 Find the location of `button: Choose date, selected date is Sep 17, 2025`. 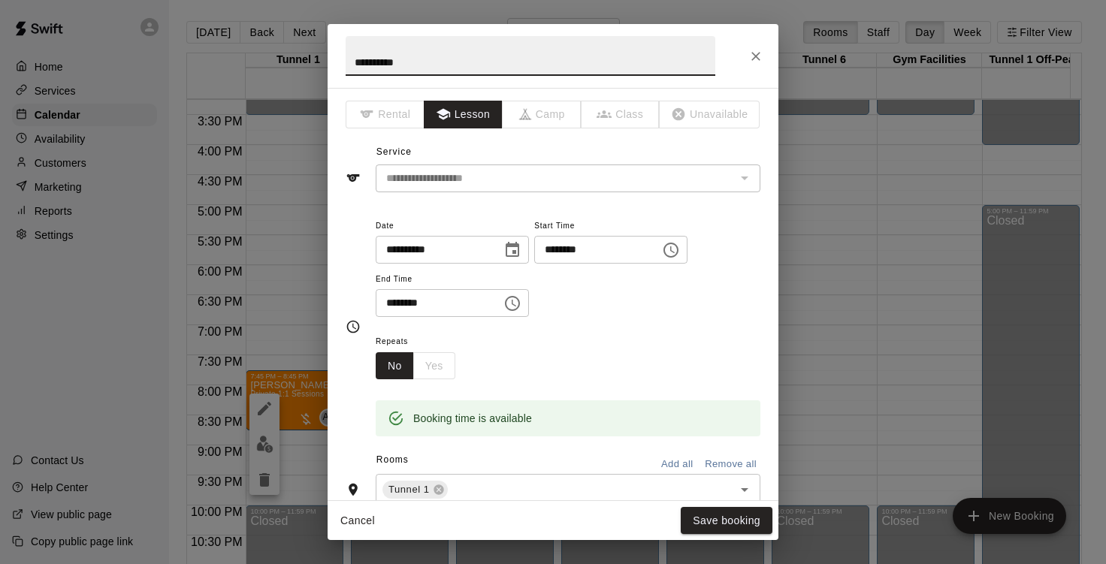

button: Choose date, selected date is Sep 17, 2025 is located at coordinates (513, 250).